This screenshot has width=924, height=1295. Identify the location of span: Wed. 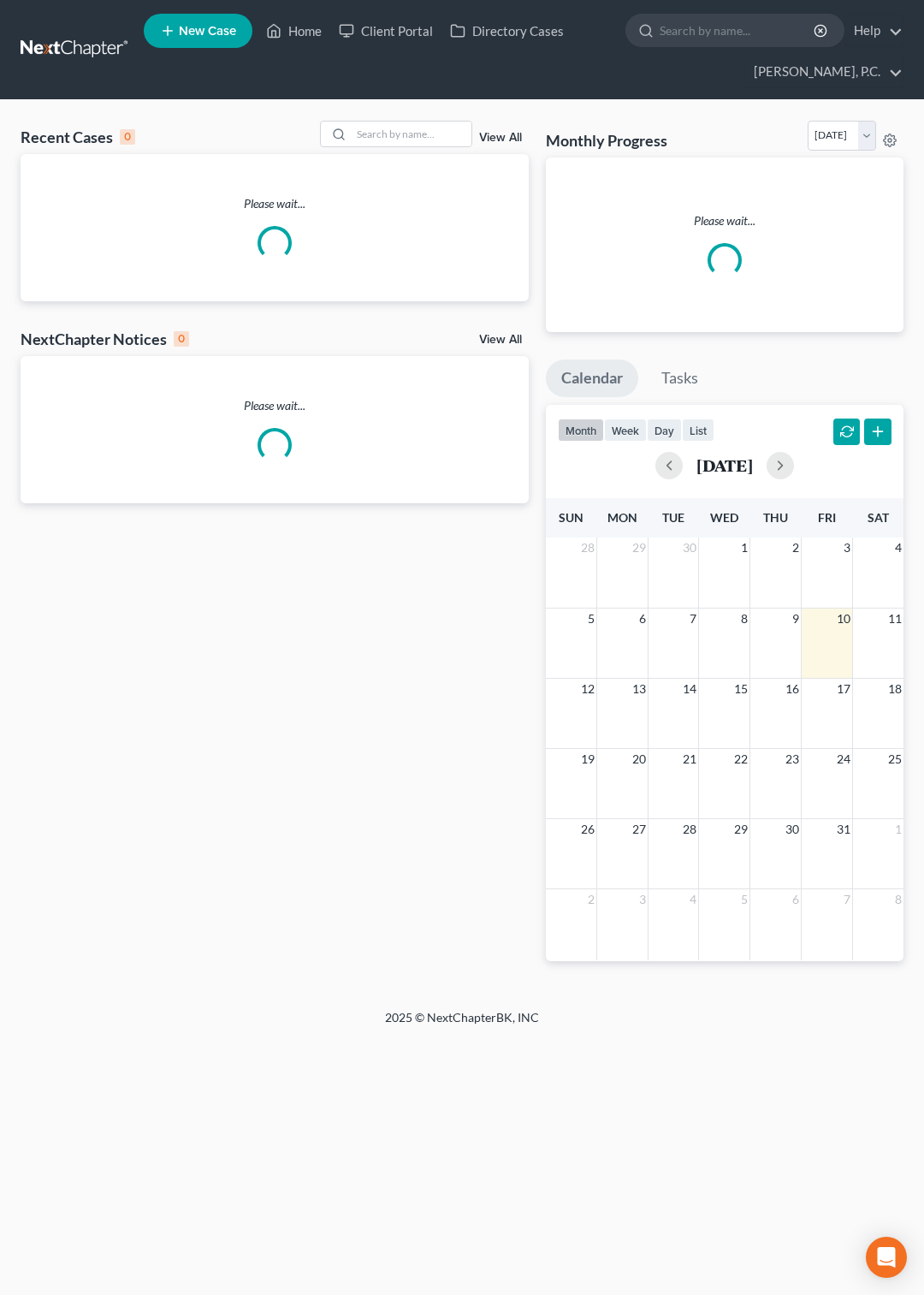
(724, 517).